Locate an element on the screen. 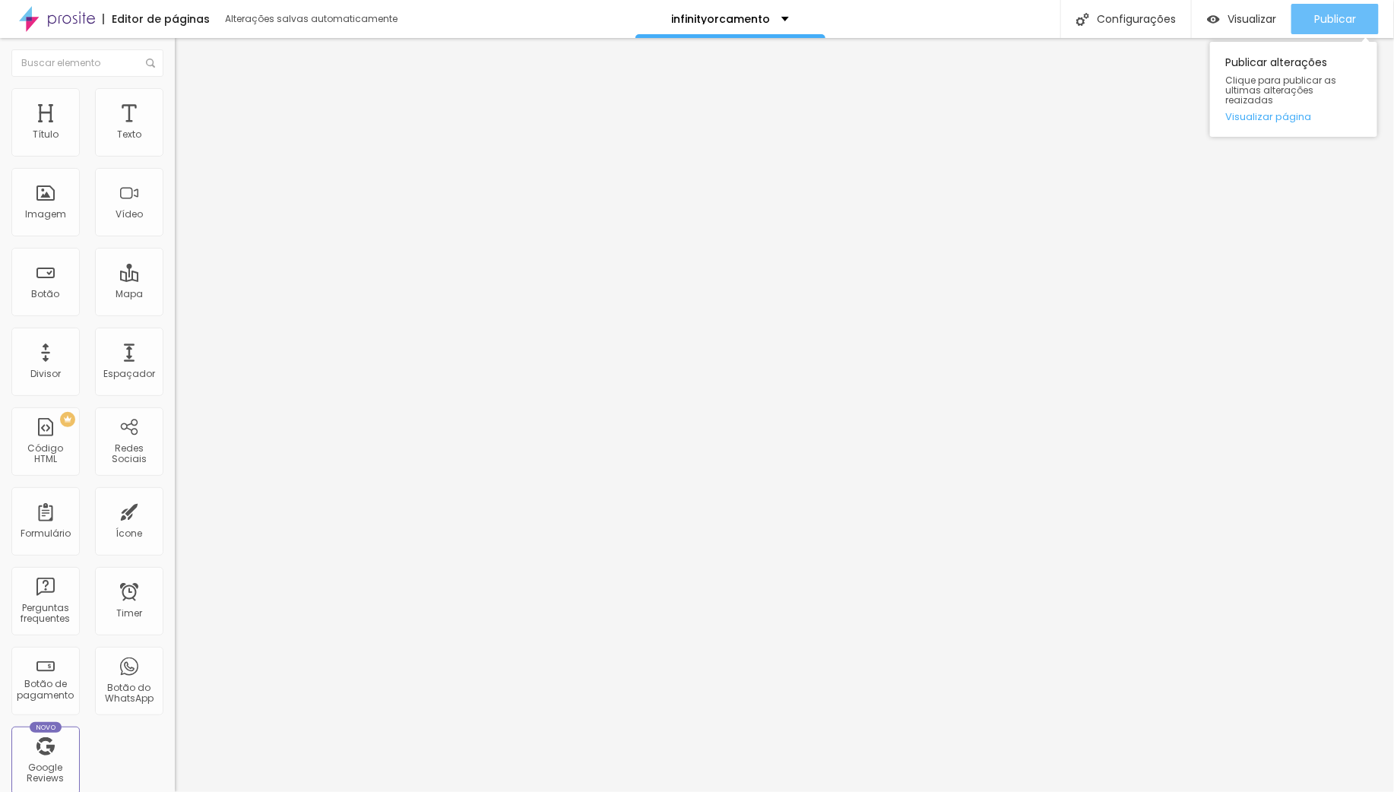 The width and height of the screenshot is (1394, 792). a: Visualizar página is located at coordinates (1293, 116).